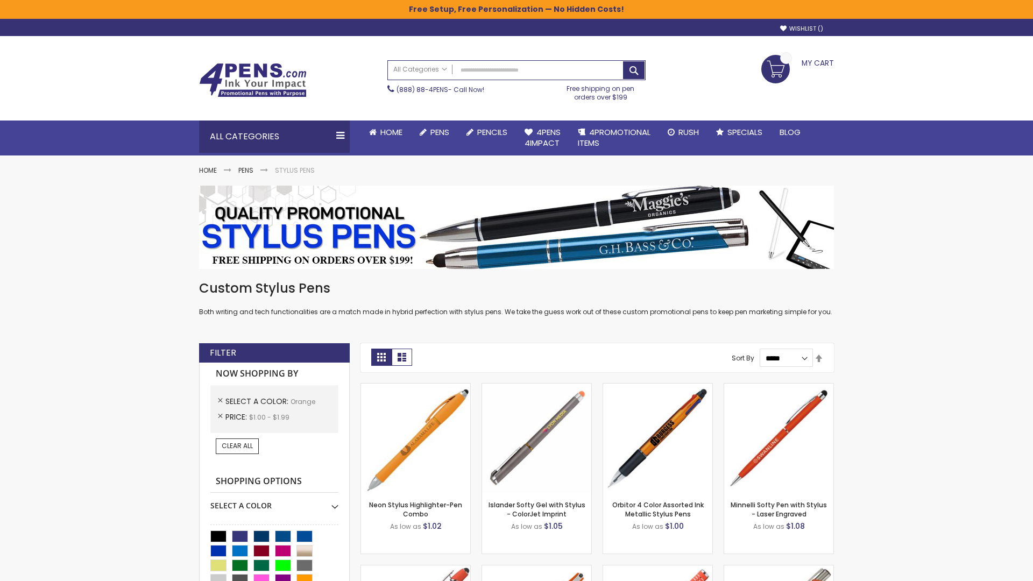  Describe the element at coordinates (778, 438) in the screenshot. I see `img: Minnelli Softy Pen with Stylus - Laser Engraved-Orange` at that location.